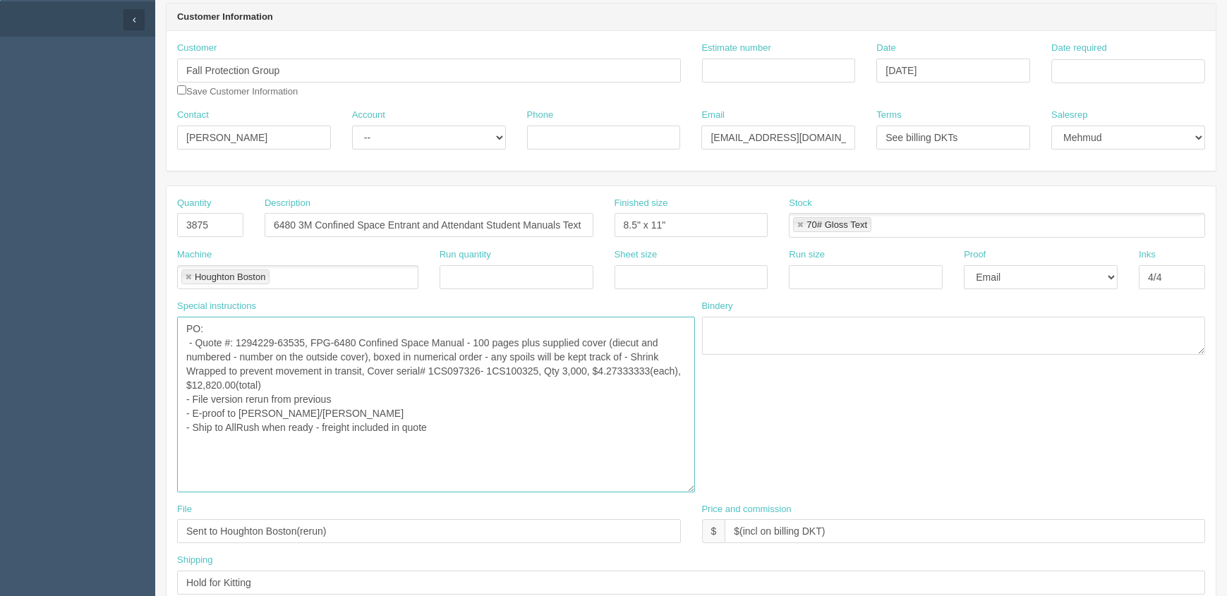  Describe the element at coordinates (1079, 48) in the screenshot. I see `label: Date required` at that location.